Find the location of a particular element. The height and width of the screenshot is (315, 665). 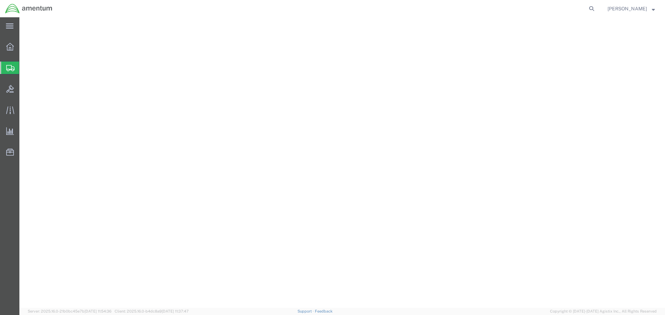

span: Nick Riddle is located at coordinates (627, 9).